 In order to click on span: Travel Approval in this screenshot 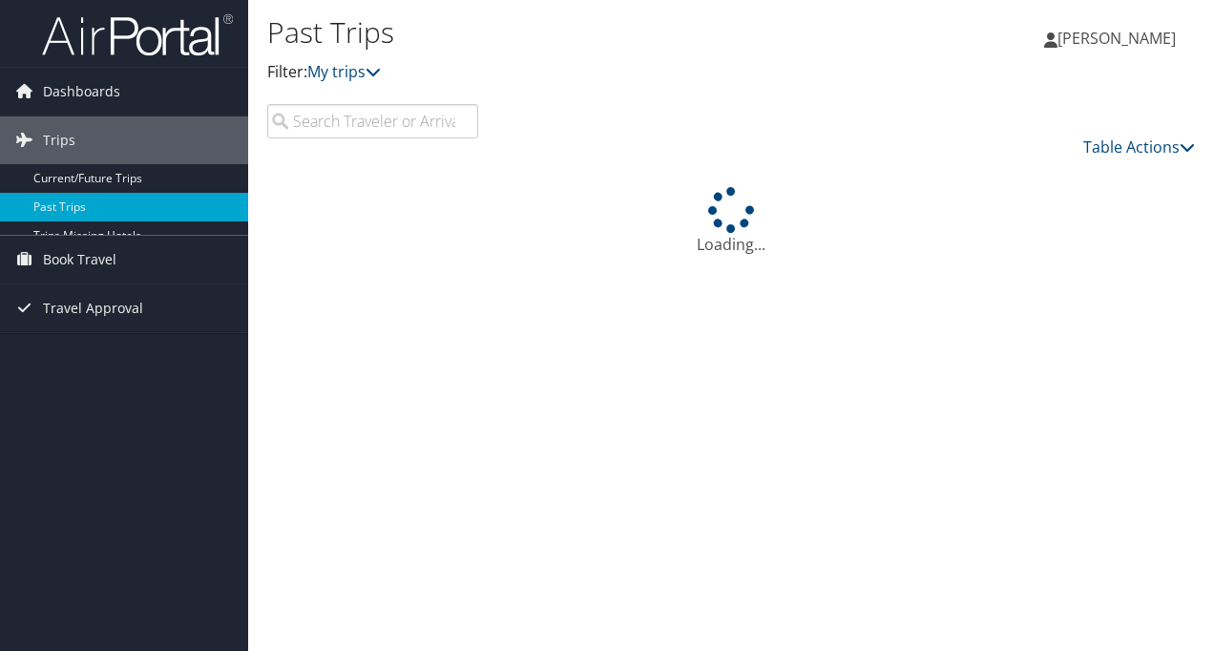, I will do `click(93, 308)`.